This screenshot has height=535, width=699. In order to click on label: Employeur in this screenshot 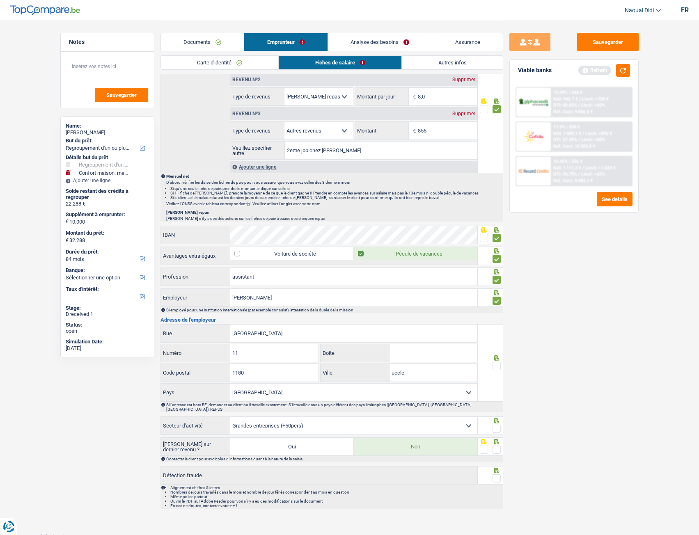, I will do `click(196, 298)`.